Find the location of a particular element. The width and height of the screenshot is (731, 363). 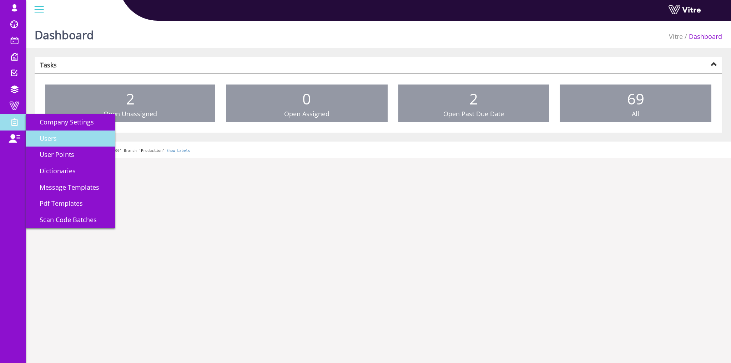

a: Vitre is located at coordinates (676, 36).